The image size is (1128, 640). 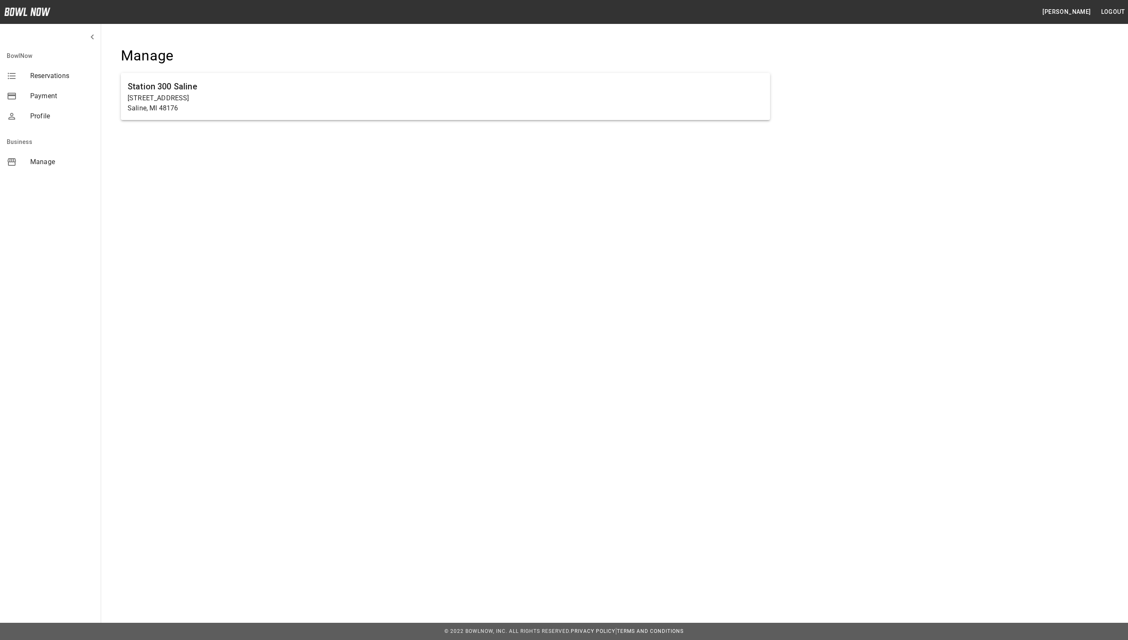 I want to click on a: Privacy Policy, so click(x=593, y=631).